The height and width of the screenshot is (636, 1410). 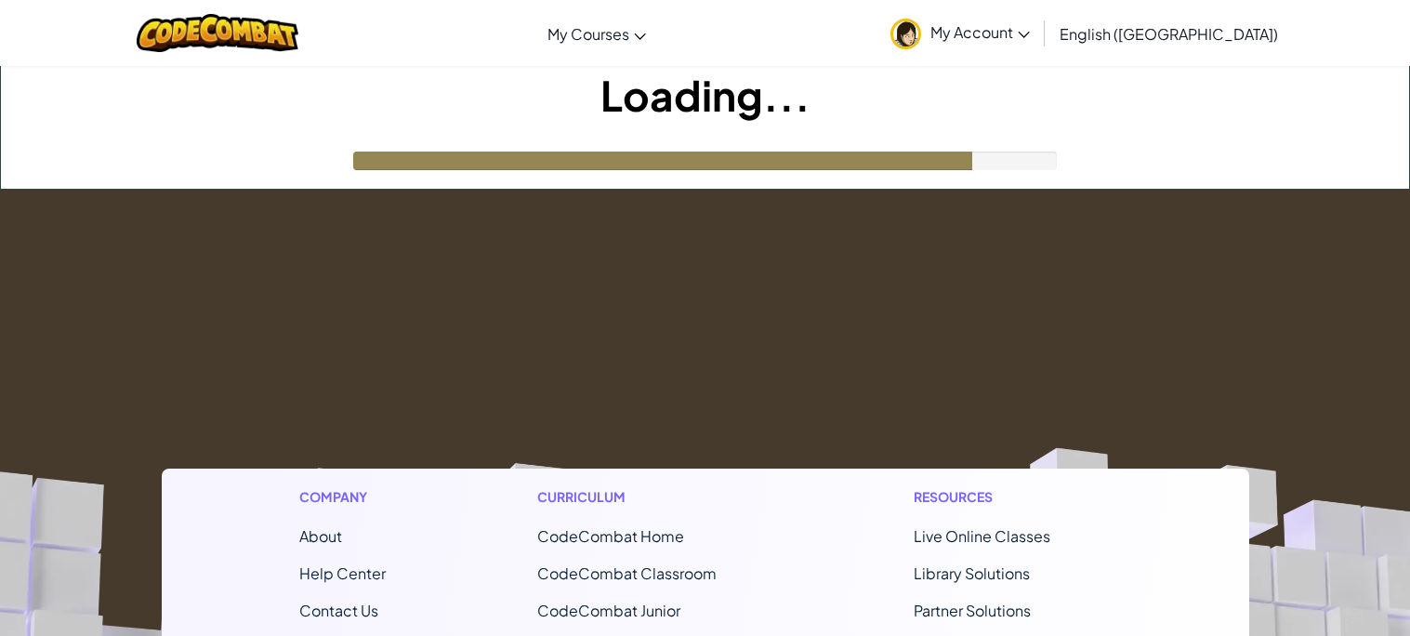 What do you see at coordinates (609, 610) in the screenshot?
I see `a: CodeCombat Junior` at bounding box center [609, 610].